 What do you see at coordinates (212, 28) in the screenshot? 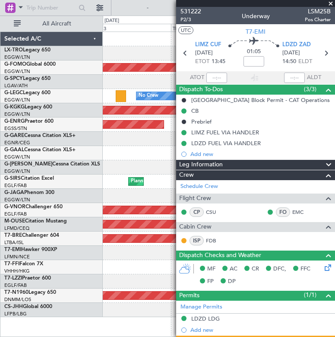
I see `div: Thu 14` at bounding box center [212, 28].